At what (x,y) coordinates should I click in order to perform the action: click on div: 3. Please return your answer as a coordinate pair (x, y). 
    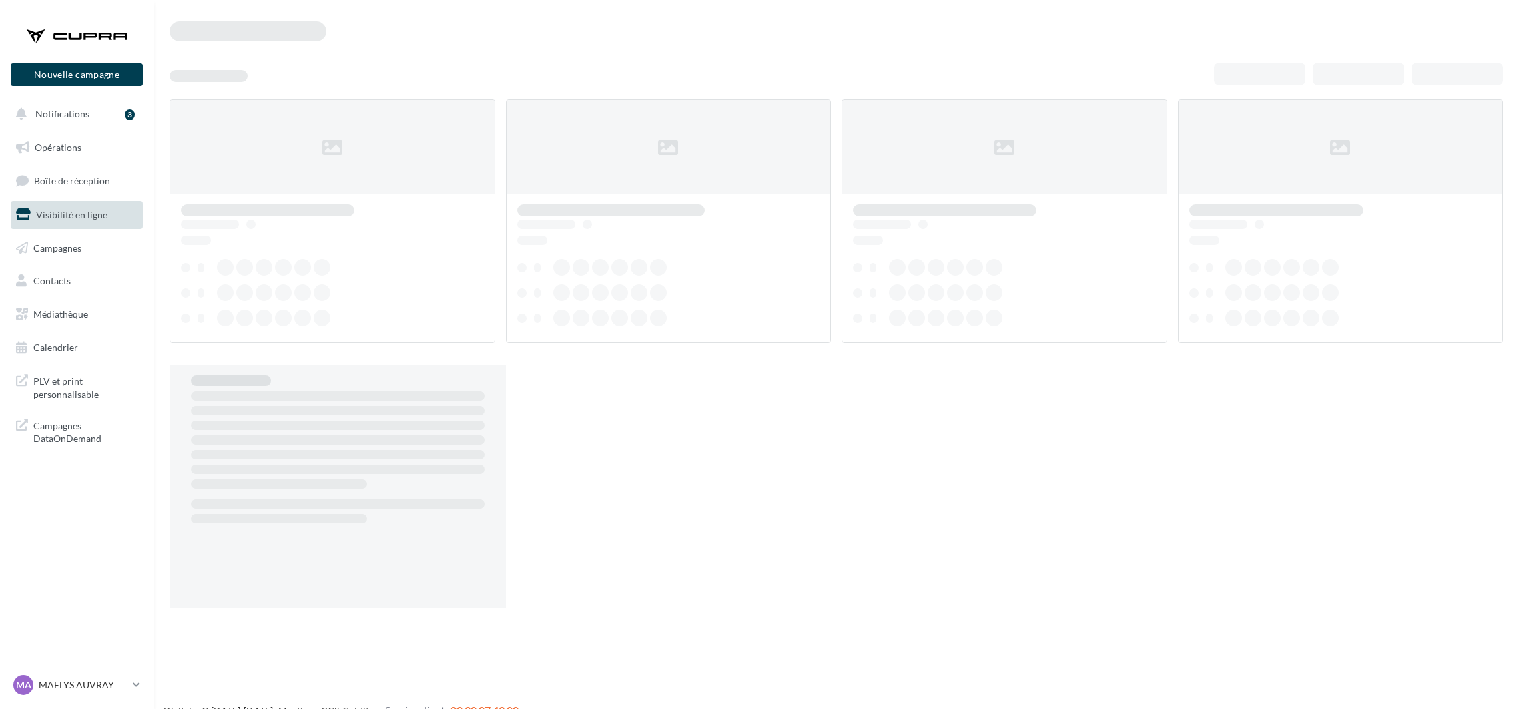
    Looking at the image, I should click on (129, 115).